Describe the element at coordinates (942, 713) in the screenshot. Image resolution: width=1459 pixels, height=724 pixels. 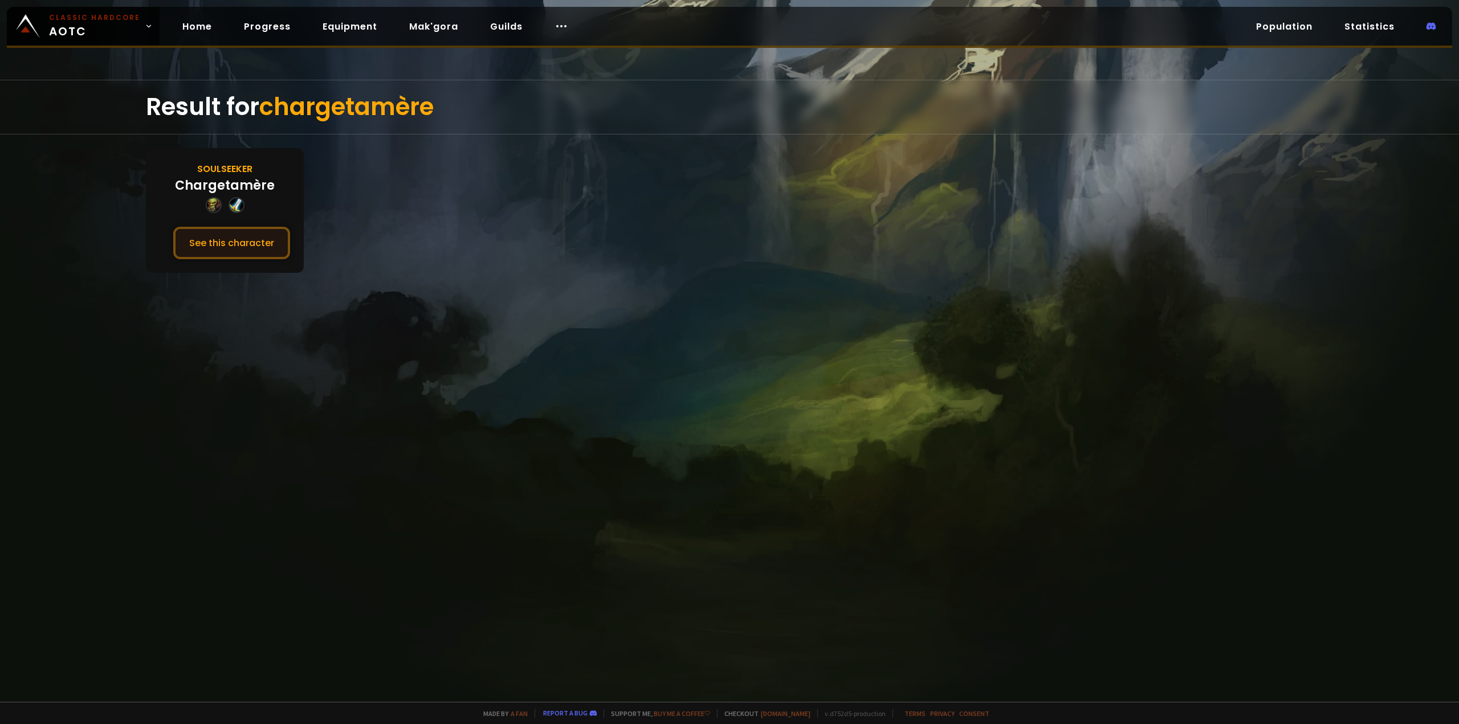
I see `a: Privacy` at that location.